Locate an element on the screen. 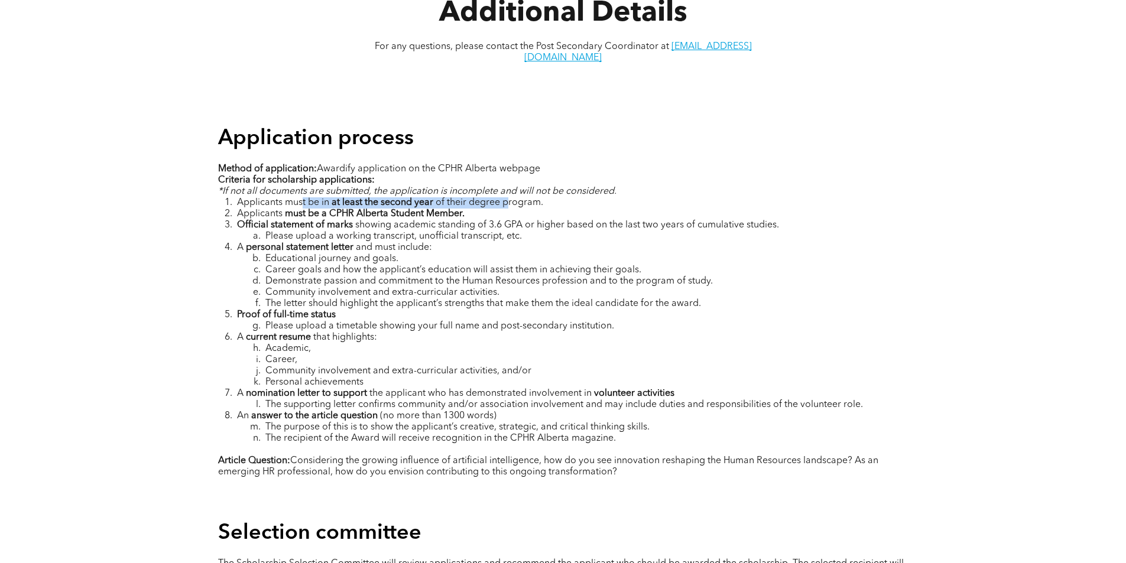 This screenshot has width=1126, height=563. span: Community involvement and extra-curricular activities. is located at coordinates (382, 293).